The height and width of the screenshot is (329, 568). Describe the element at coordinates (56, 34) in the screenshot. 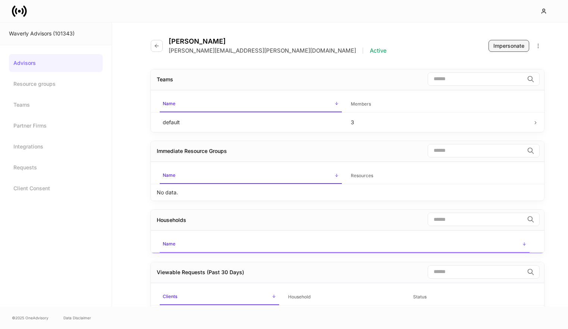

I see `div: Waverly Advisors (101343)` at that location.